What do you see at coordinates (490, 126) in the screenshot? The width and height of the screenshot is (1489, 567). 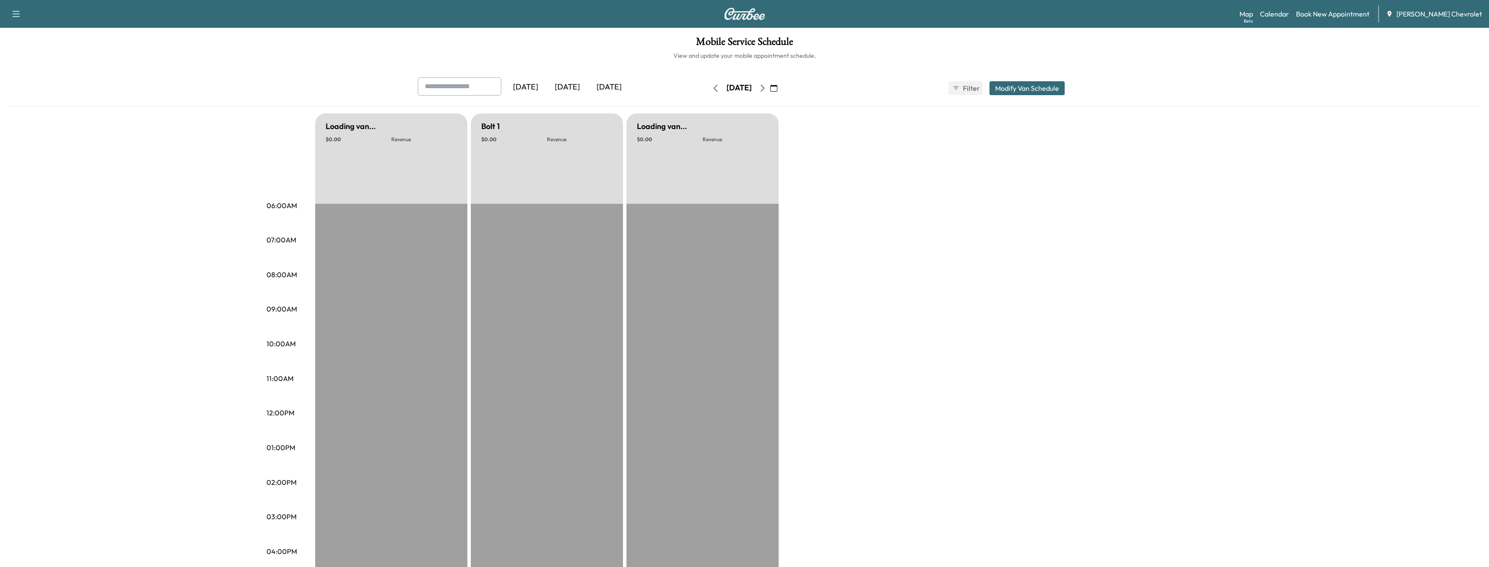 I see `h5: Bolt 1` at bounding box center [490, 126].